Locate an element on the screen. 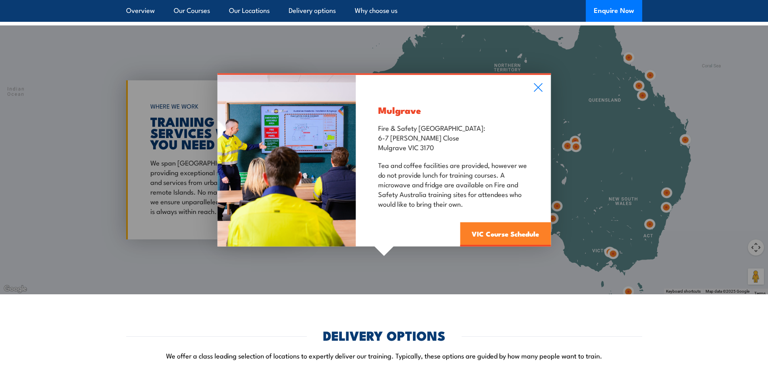  h3: Mulgrave is located at coordinates (453, 110).